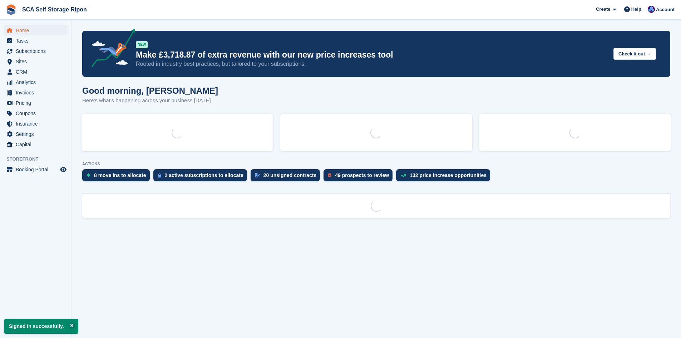 The image size is (681, 338). Describe the element at coordinates (159, 175) in the screenshot. I see `img: active_subscription_to_allocate_icon-d502201f5373d7db506a760aba3b589e785aa758c864c3986d89f69b8ff3...` at that location.